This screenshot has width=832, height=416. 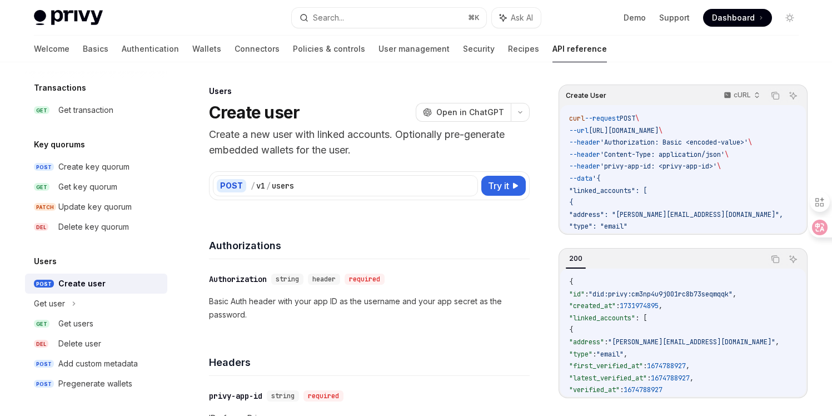 What do you see at coordinates (741, 96) in the screenshot?
I see `button: cURL` at bounding box center [741, 96].